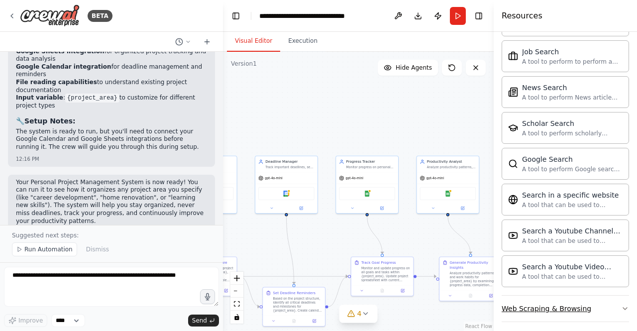 Image resolution: width=637 pixels, height=331 pixels. I want to click on button: 4, so click(358, 314).